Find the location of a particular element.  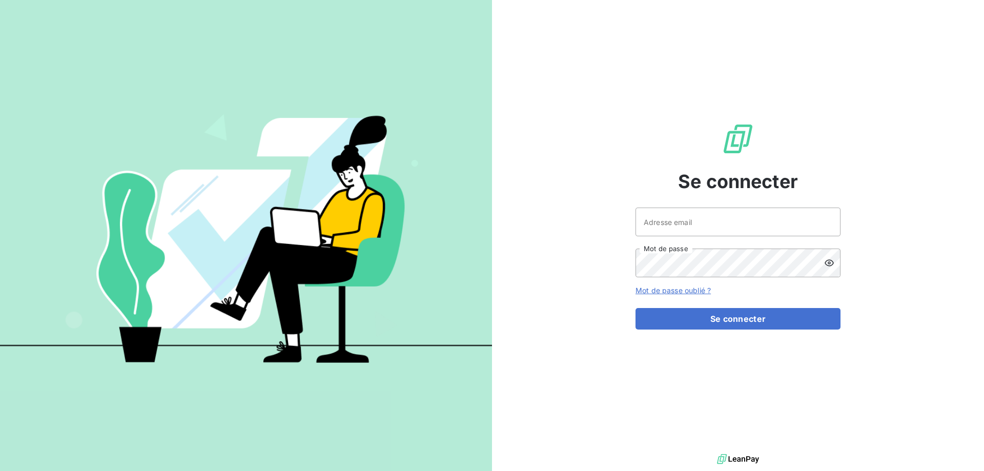

img: logo is located at coordinates (738, 459).